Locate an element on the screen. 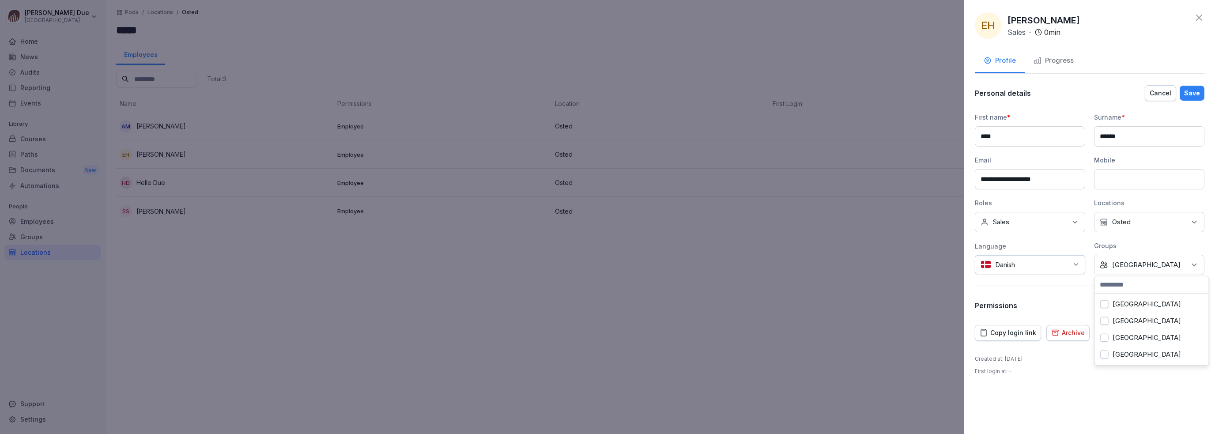 This screenshot has width=1215, height=434. button: Cancel is located at coordinates (1160, 93).